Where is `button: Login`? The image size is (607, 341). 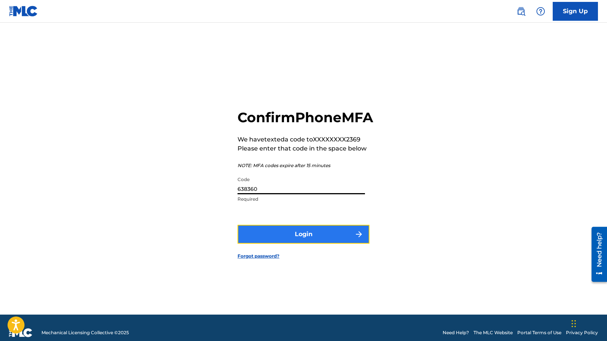 button: Login is located at coordinates (304, 234).